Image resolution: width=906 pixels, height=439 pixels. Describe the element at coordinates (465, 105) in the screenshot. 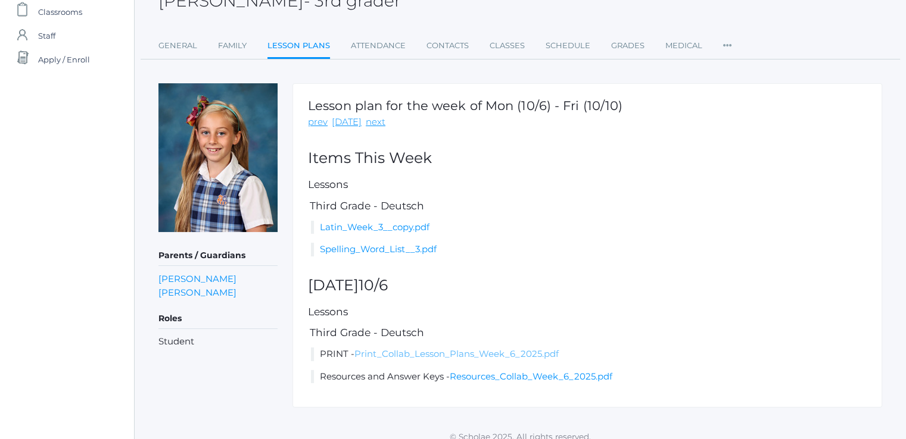

I see `h1: Lesson plan for the week of Mon (10/6) - Fri (10/10)` at that location.